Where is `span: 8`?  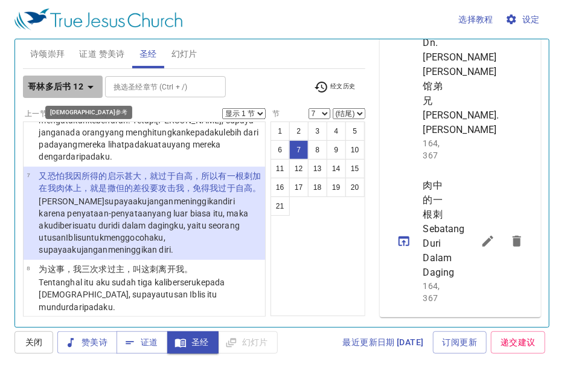 span: 8 is located at coordinates (28, 268).